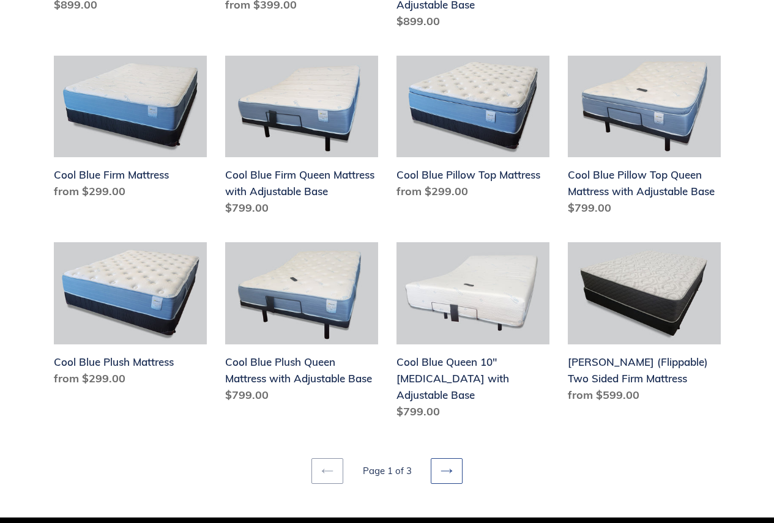 The image size is (774, 523). Describe the element at coordinates (130, 130) in the screenshot. I see `a: Cool Blue Firm Mattress` at that location.